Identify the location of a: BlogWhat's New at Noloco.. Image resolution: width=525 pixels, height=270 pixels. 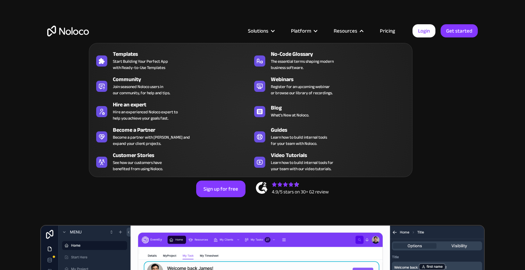
(329, 111).